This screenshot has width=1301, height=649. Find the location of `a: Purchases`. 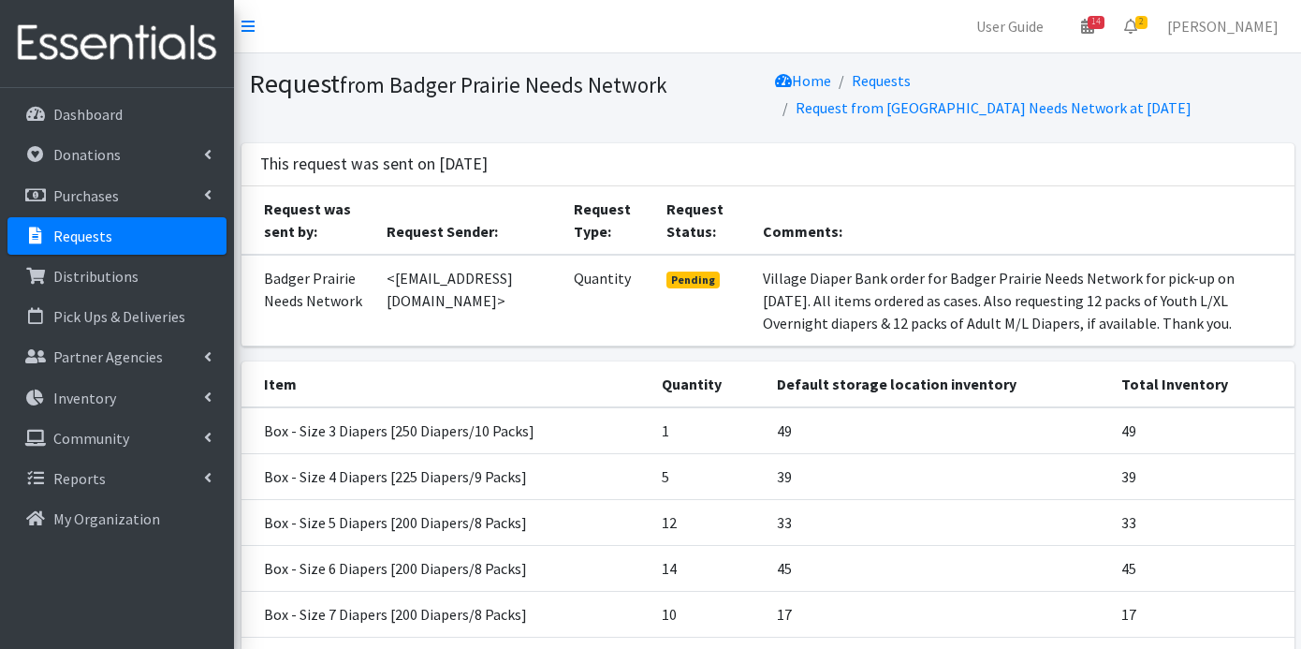

a: Purchases is located at coordinates (117, 196).